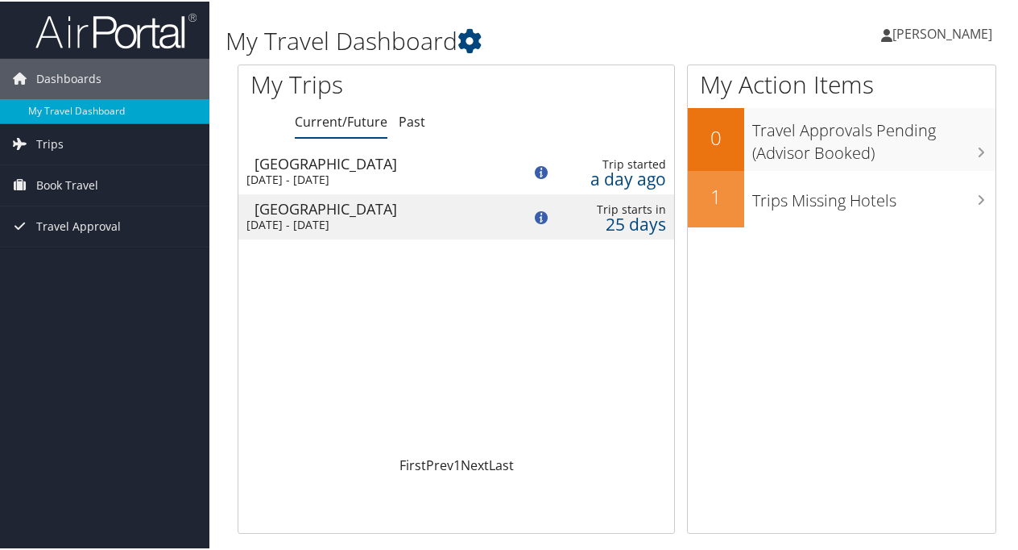 This screenshot has width=1018, height=550. I want to click on a: Last, so click(501, 463).